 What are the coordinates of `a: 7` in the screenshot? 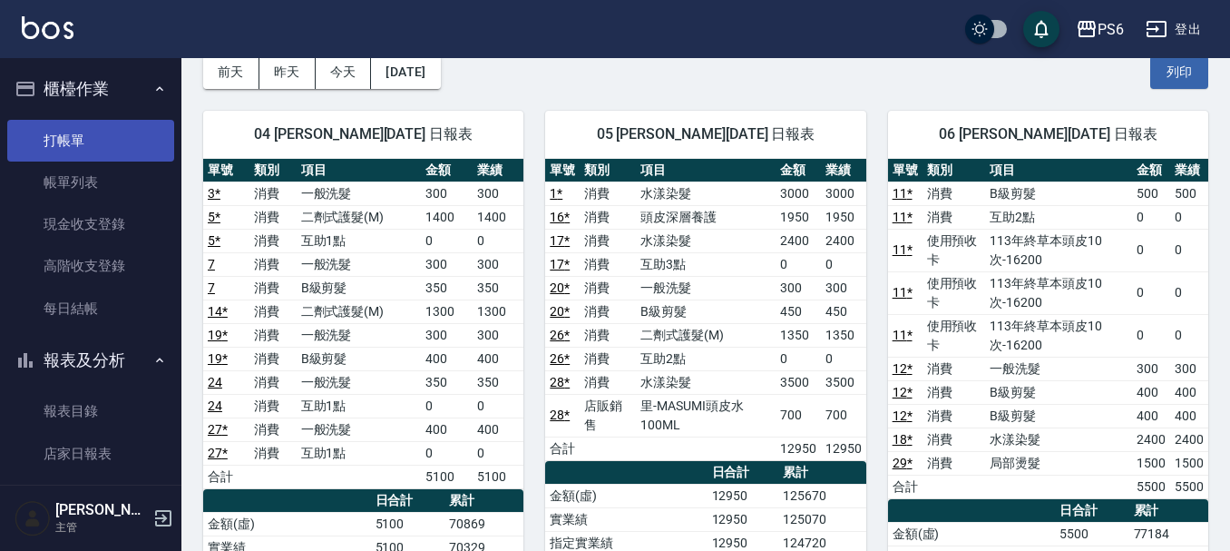 It's located at (211, 264).